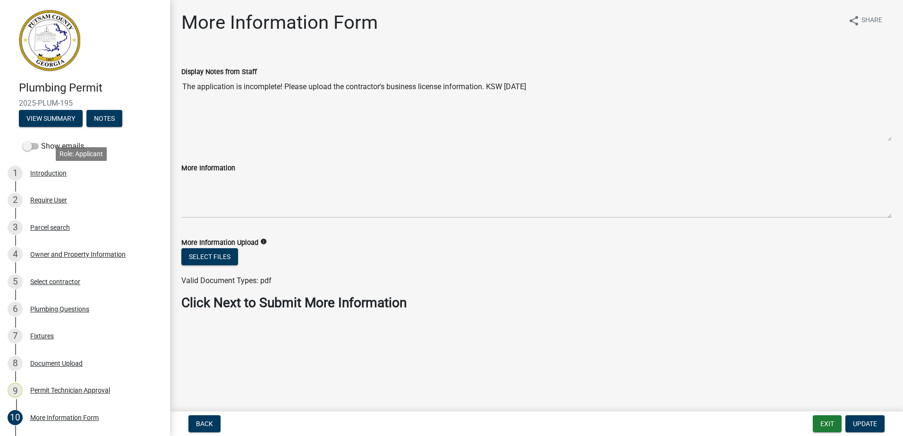 The height and width of the screenshot is (436, 903). I want to click on button: Exit, so click(827, 424).